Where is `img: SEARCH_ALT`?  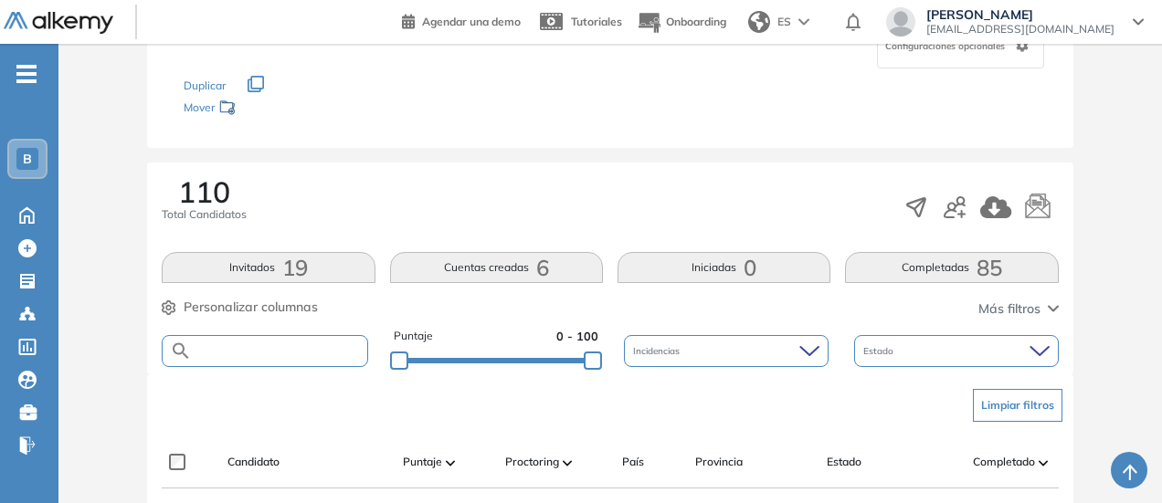 img: SEARCH_ALT is located at coordinates (181, 351).